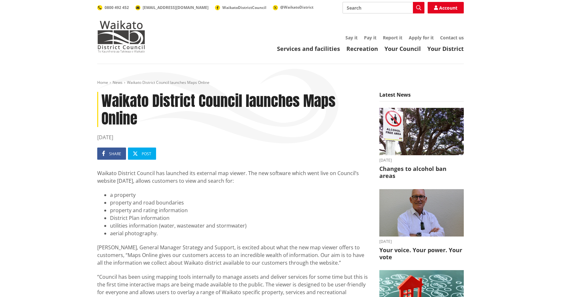 The width and height of the screenshot is (561, 297). Describe the element at coordinates (421, 37) in the screenshot. I see `a: Apply for it` at that location.